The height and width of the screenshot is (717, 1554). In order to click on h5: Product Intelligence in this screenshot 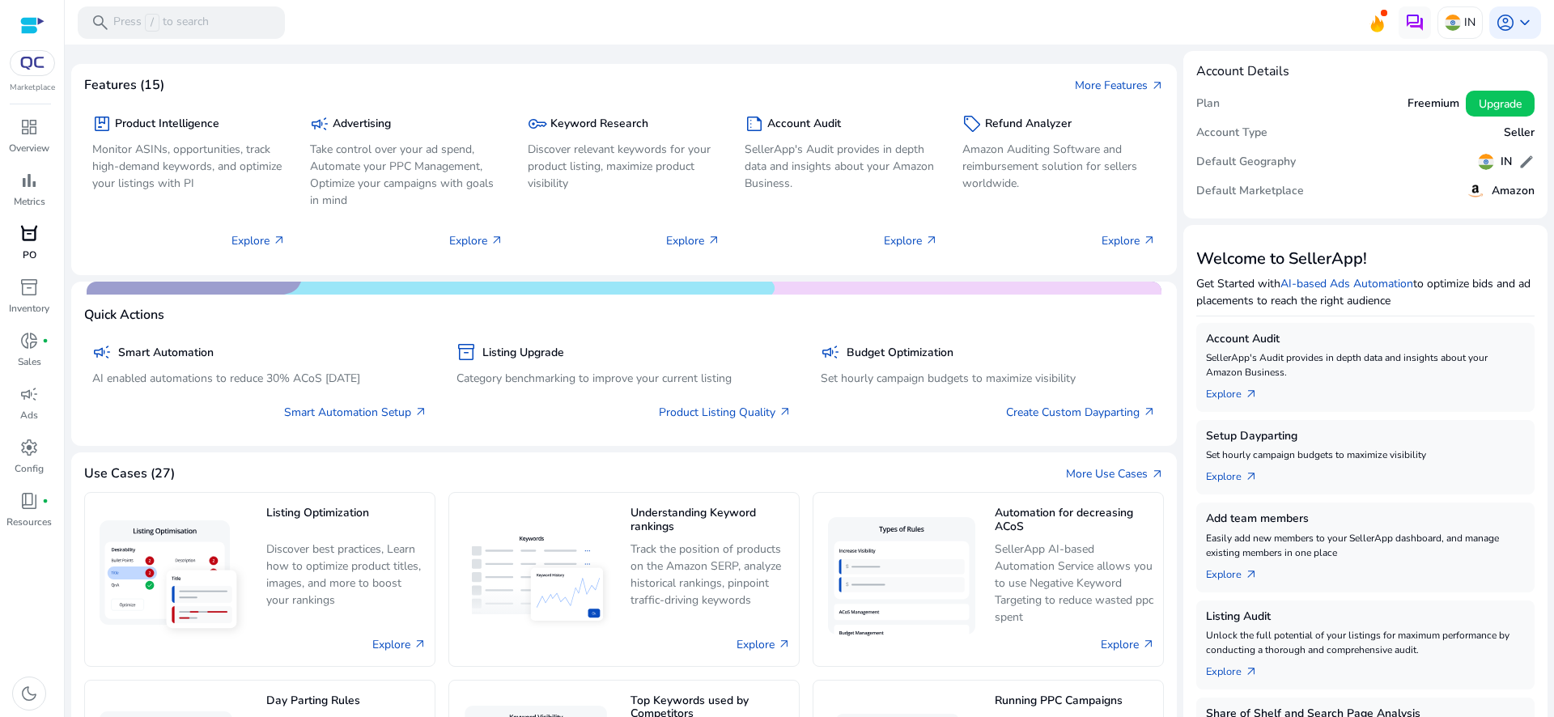, I will do `click(167, 124)`.